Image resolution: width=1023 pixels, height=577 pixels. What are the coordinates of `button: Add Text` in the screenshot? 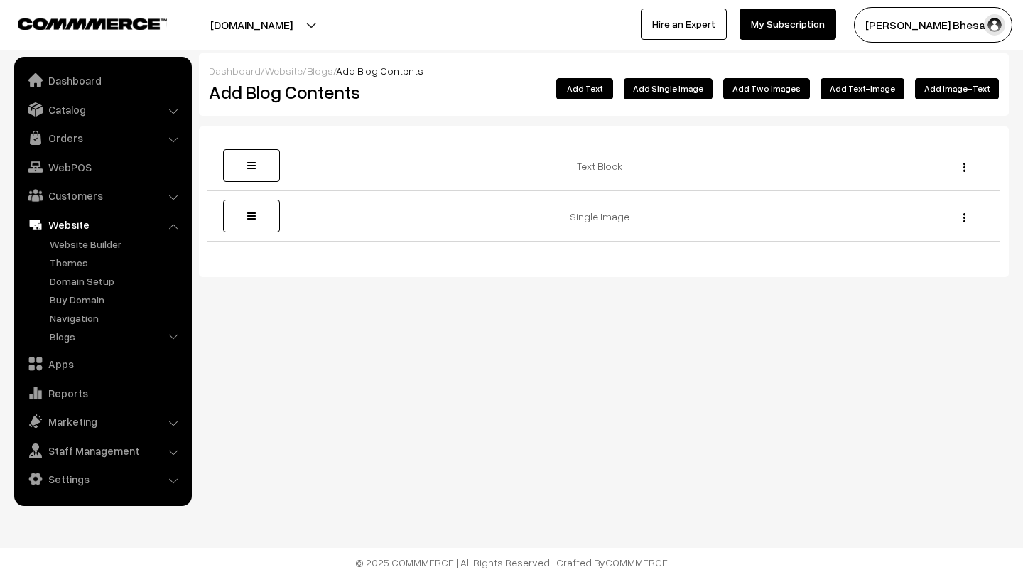 It's located at (585, 89).